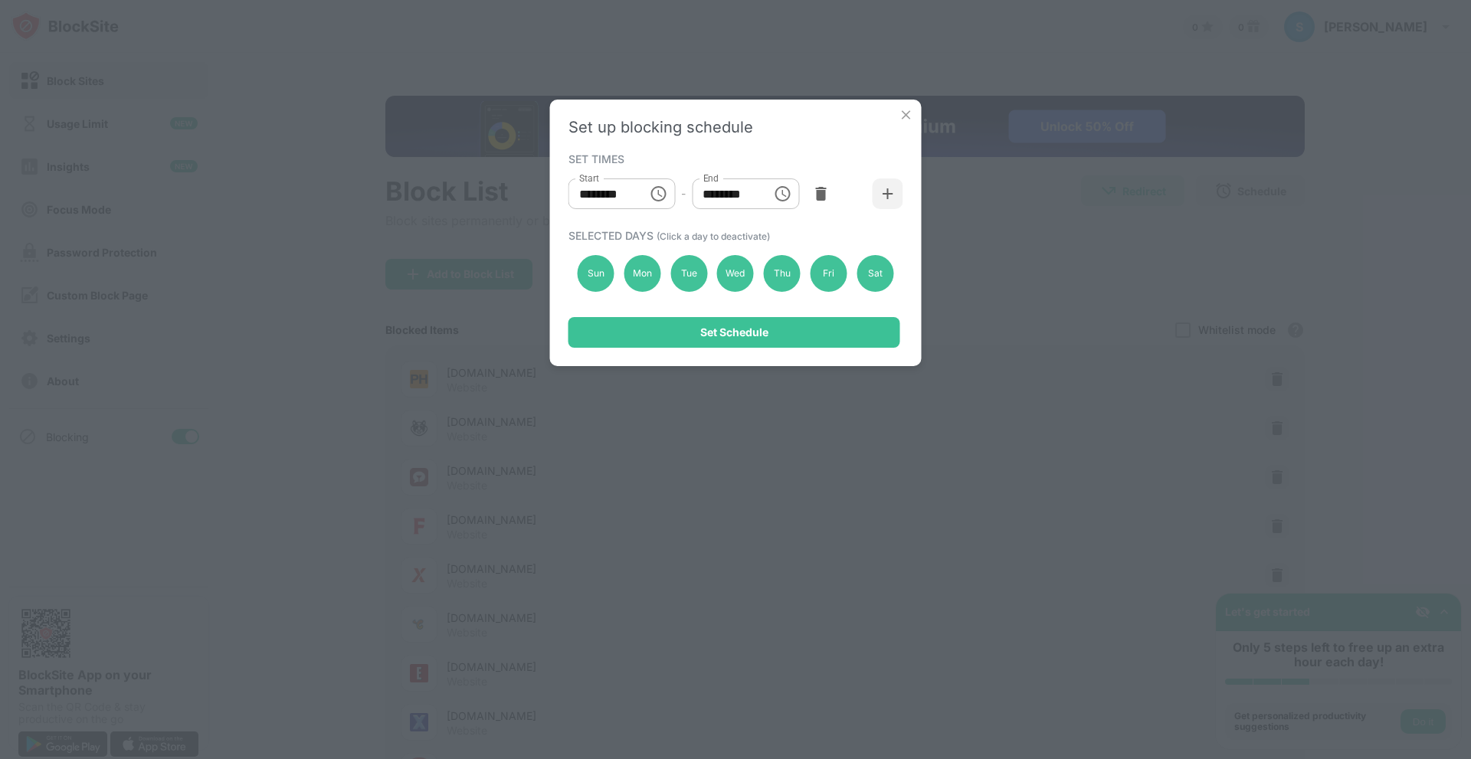  What do you see at coordinates (875, 274) in the screenshot?
I see `div: Sat` at bounding box center [875, 274].